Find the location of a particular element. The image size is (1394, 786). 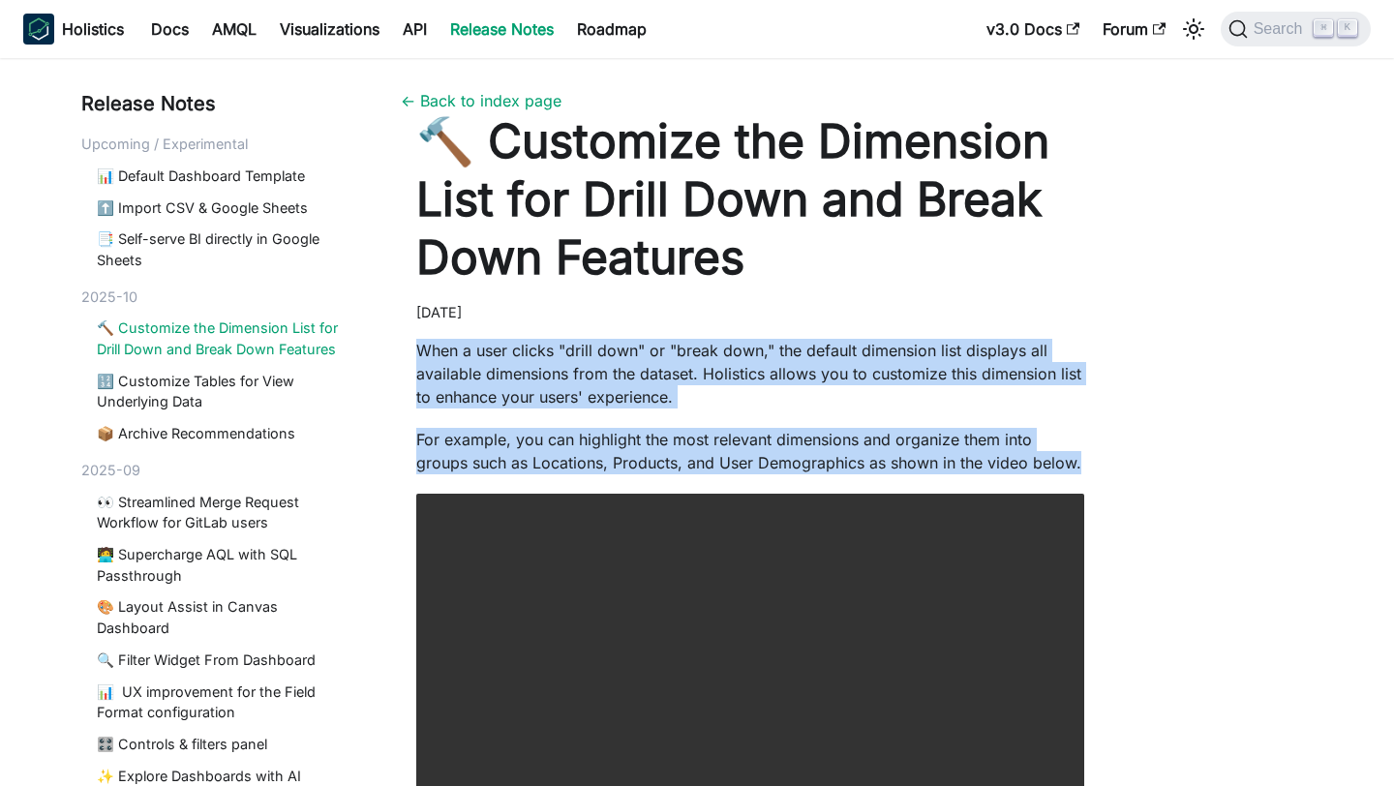

a: 📑 Self-serve BI directly in Google Sheets is located at coordinates (222, 249).